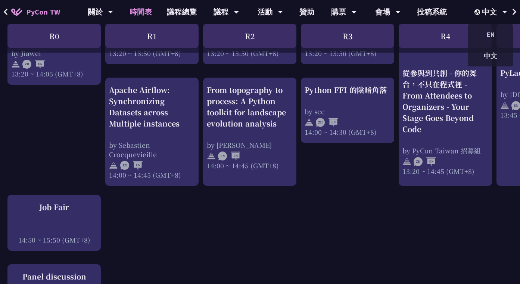 Image resolution: width=520 pixels, height=284 pixels. I want to click on div: 14:50 ~ 15:50 (GMT+8), so click(54, 240).